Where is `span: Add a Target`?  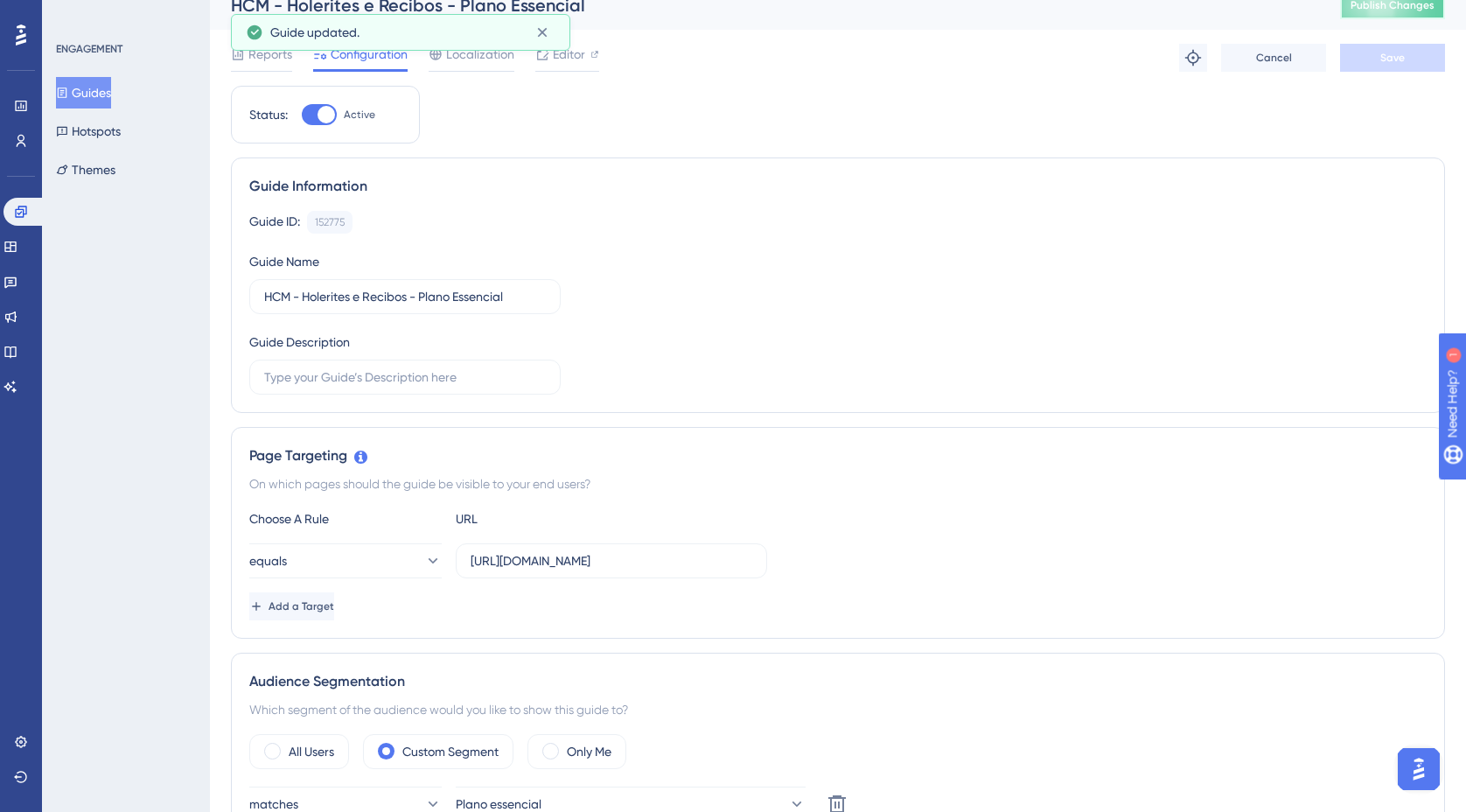
span: Add a Target is located at coordinates (301, 606).